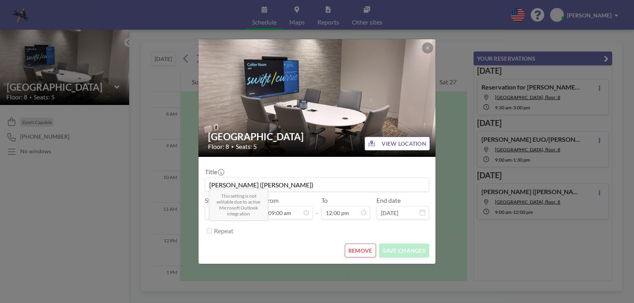  I want to click on button: SAVE CHANGES, so click(404, 250).